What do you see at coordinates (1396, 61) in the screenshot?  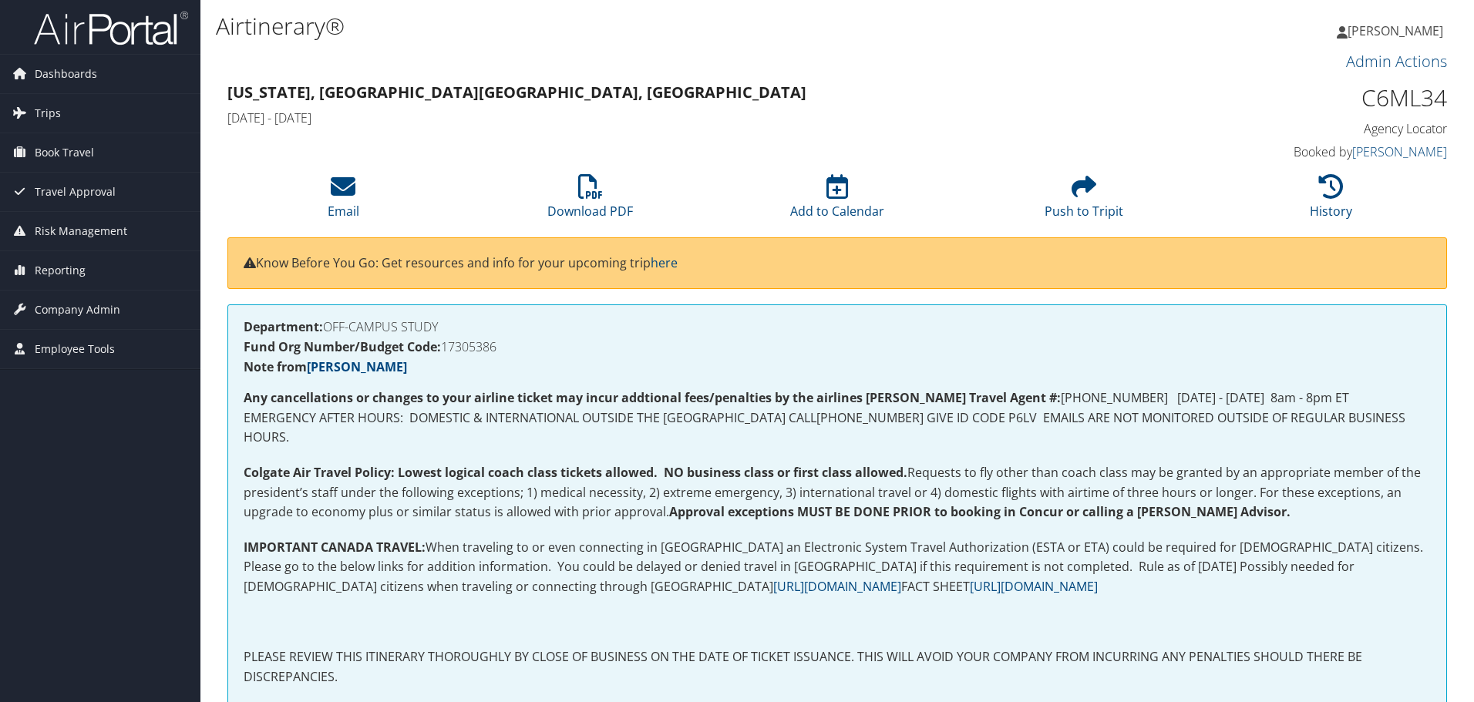 I see `a: Admin Actions` at bounding box center [1396, 61].